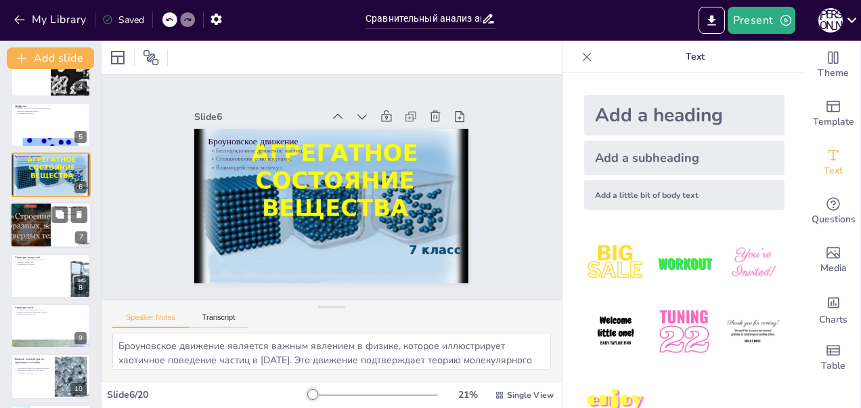 This screenshot has height=408, width=861. Describe the element at coordinates (834, 320) in the screenshot. I see `span: Charts` at that location.